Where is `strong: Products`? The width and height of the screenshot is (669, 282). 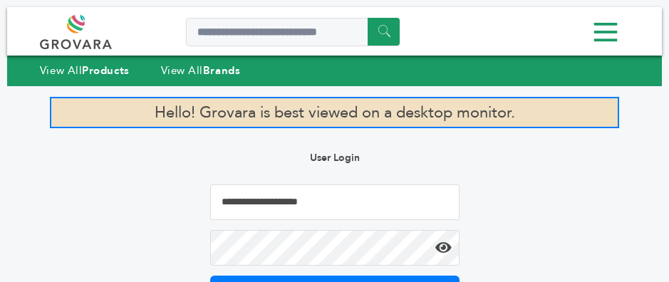
strong: Products is located at coordinates (106, 71).